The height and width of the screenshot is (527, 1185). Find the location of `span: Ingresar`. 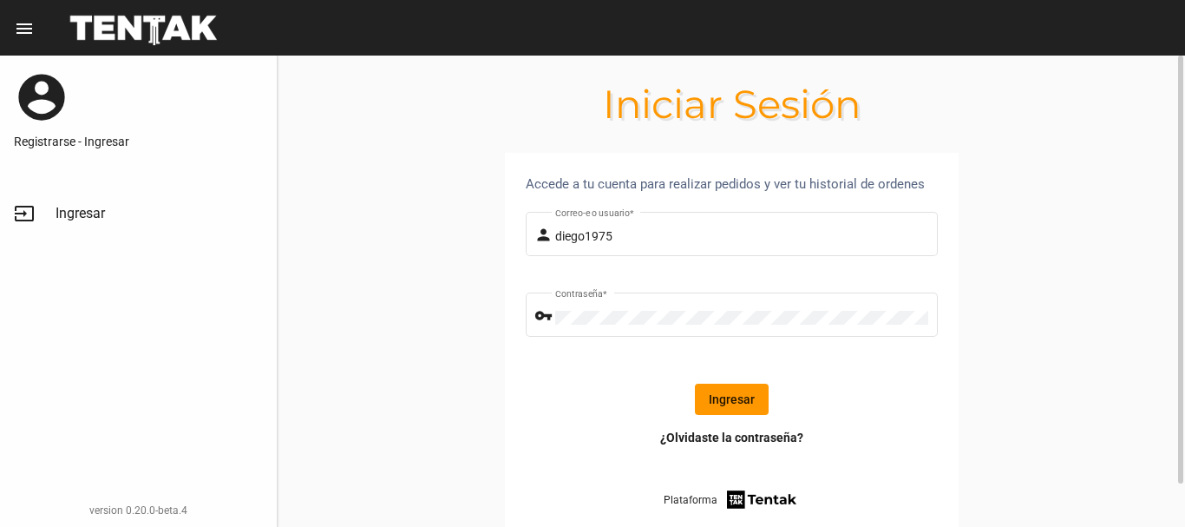

span: Ingresar is located at coordinates (80, 213).